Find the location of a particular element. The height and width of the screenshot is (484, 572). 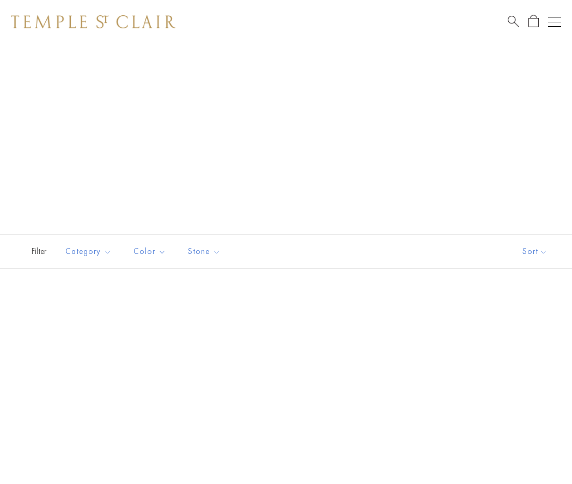

button: Color is located at coordinates (150, 251).